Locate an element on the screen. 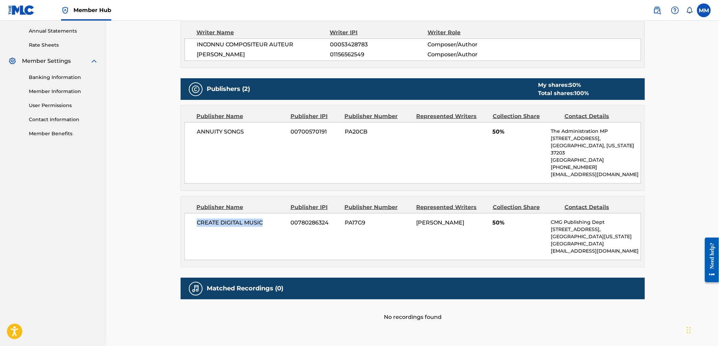 The width and height of the screenshot is (719, 346). div: Help is located at coordinates (675, 10).